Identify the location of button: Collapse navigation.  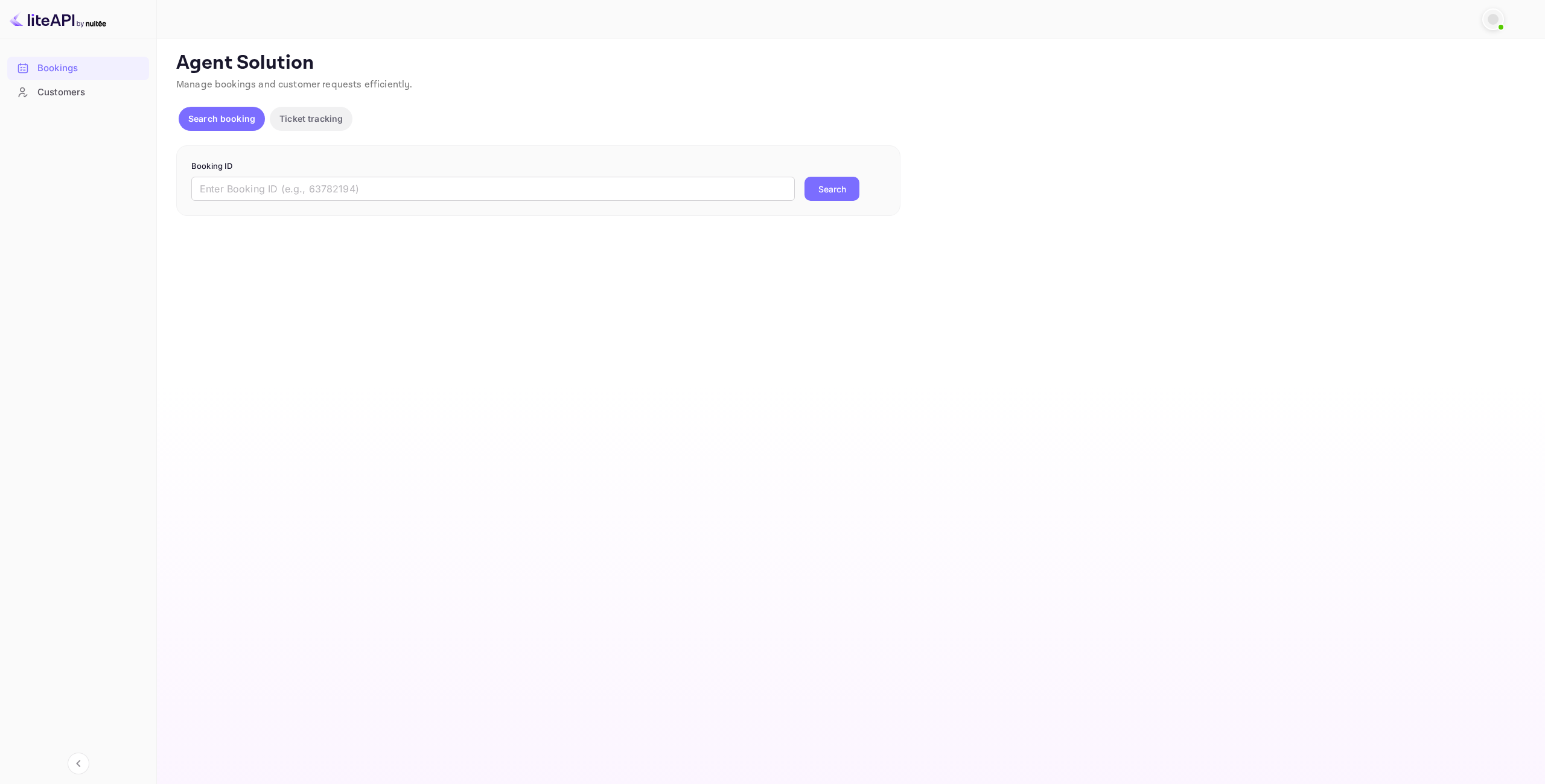
(79, 764).